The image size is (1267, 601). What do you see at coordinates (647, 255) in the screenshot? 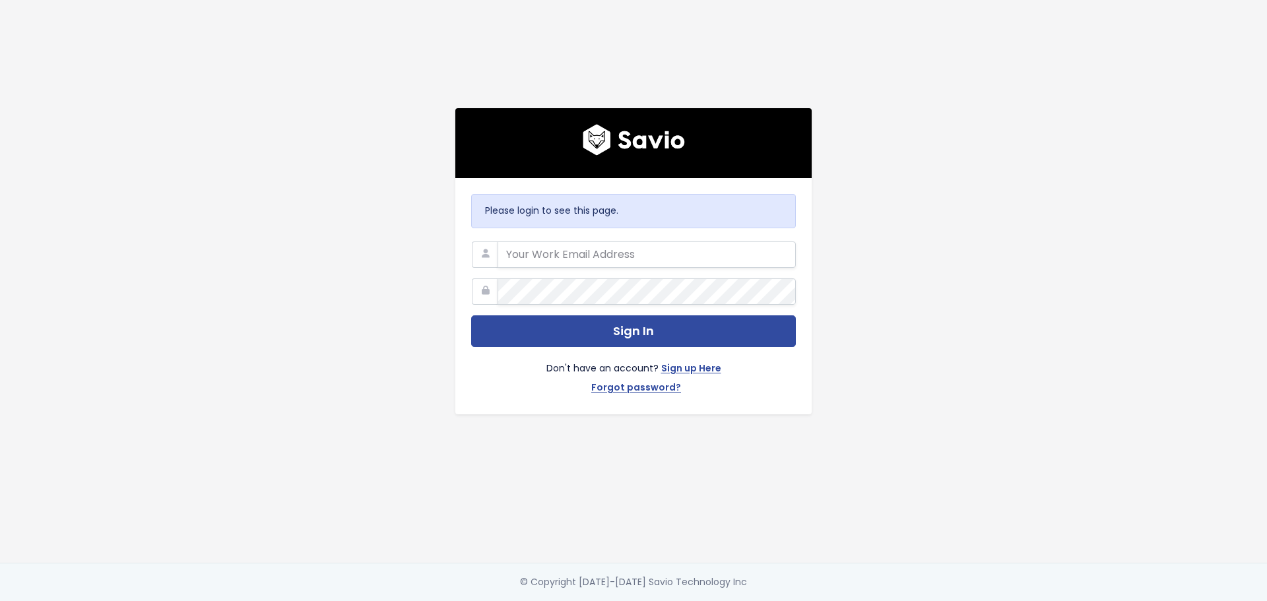
I see `input: Your Work Email Address` at bounding box center [647, 255].